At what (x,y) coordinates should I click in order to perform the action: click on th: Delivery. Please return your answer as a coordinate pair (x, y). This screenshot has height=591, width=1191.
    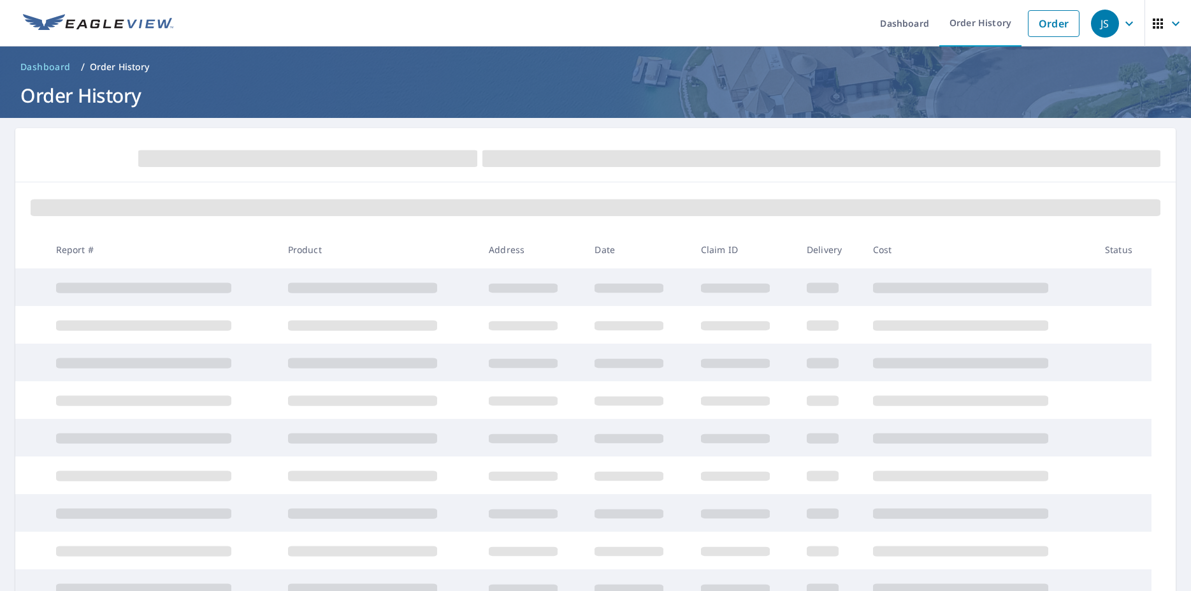
    Looking at the image, I should click on (830, 249).